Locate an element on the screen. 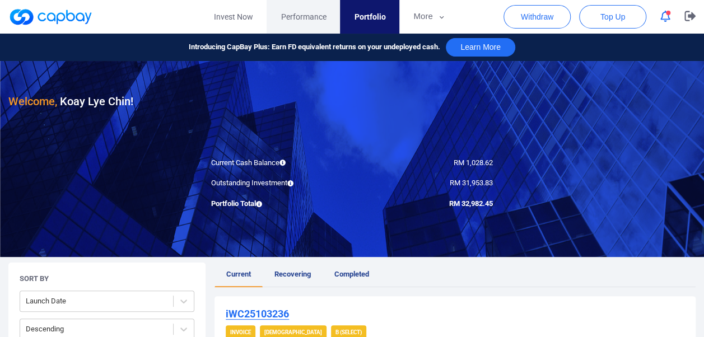  h5: Sort By is located at coordinates (34, 279).